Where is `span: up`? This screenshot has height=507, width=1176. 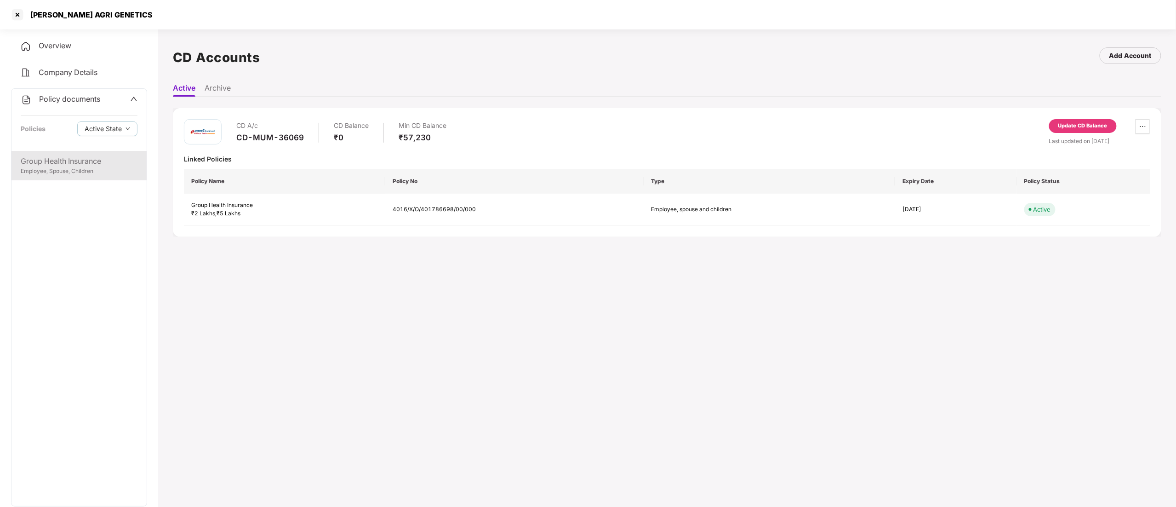
span: up is located at coordinates (134, 99).